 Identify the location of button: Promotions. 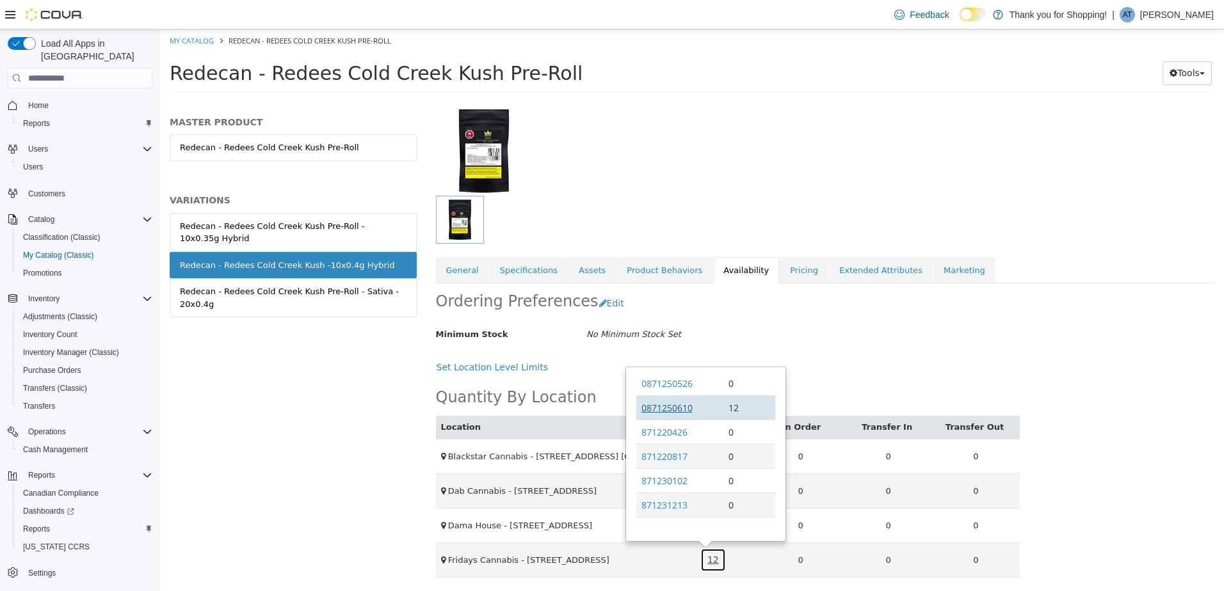
(85, 273).